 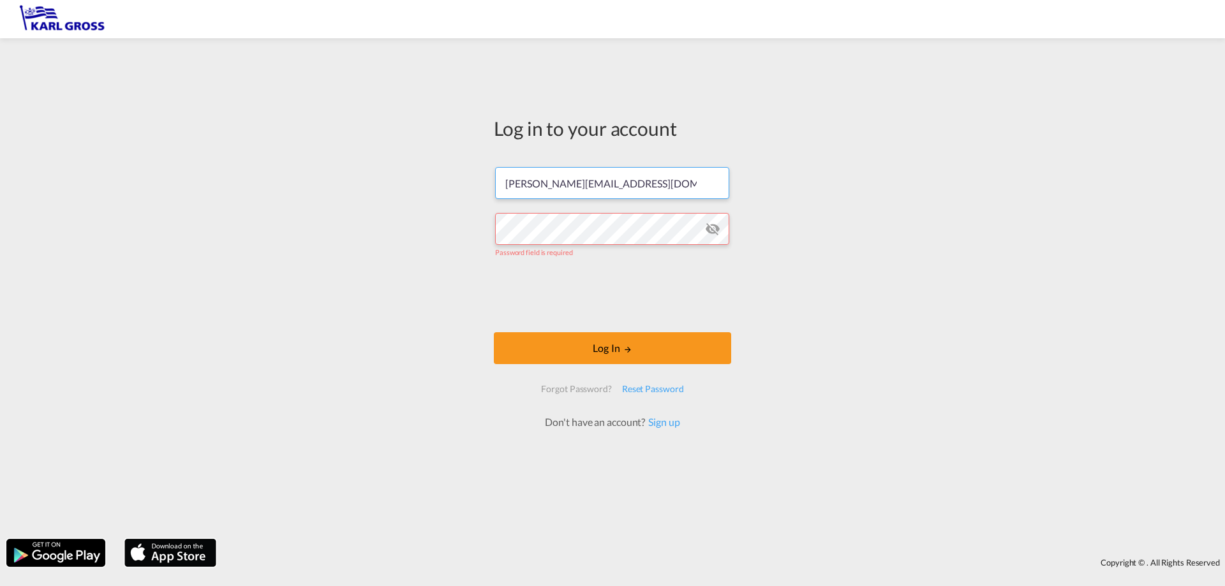 What do you see at coordinates (576, 389) in the screenshot?
I see `div: Forgot Password?` at bounding box center [576, 389].